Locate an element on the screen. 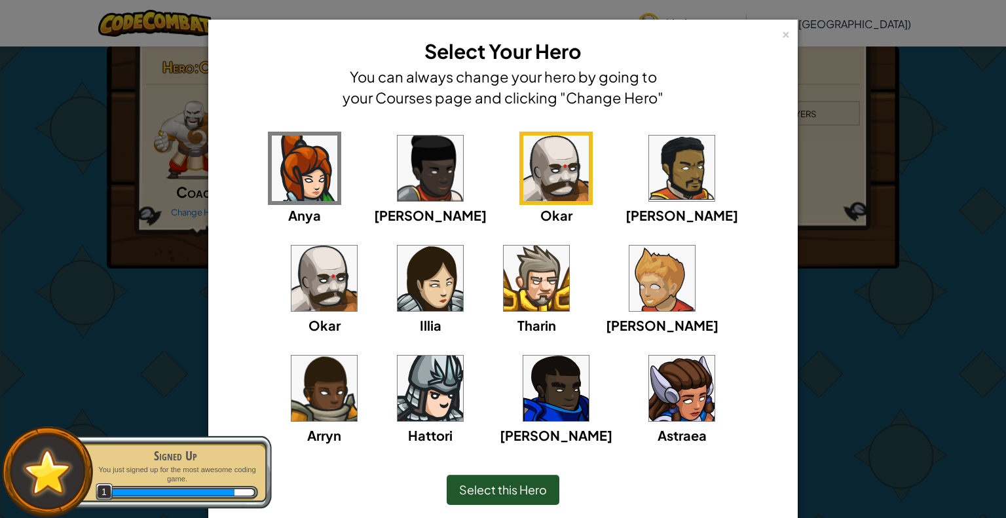  h4: You can always change your hero by going to your Courses page and clicking "Change Hero" is located at coordinates (503, 87).